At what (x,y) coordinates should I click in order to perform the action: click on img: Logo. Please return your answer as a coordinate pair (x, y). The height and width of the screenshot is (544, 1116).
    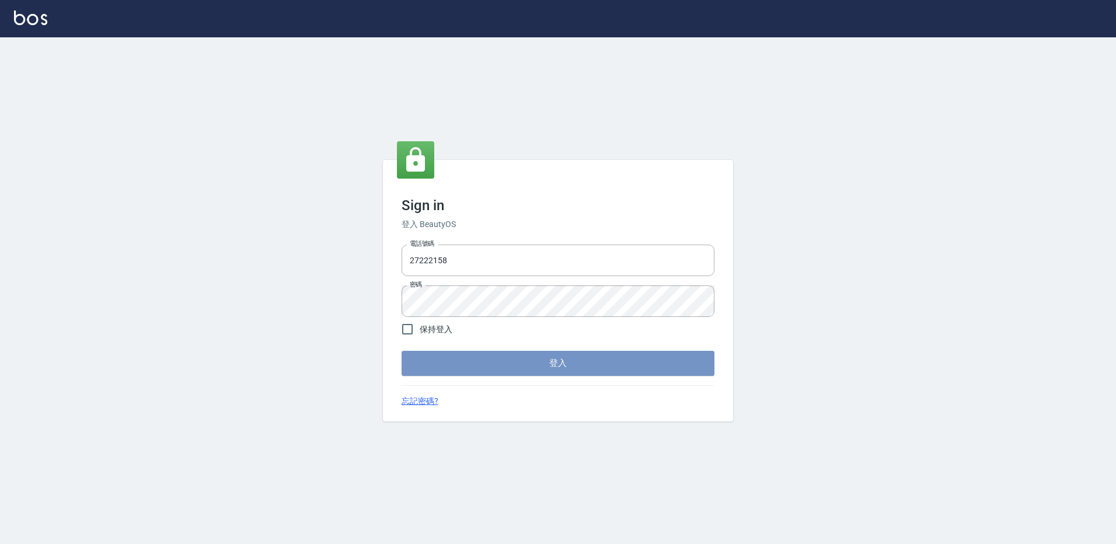
    Looking at the image, I should click on (30, 18).